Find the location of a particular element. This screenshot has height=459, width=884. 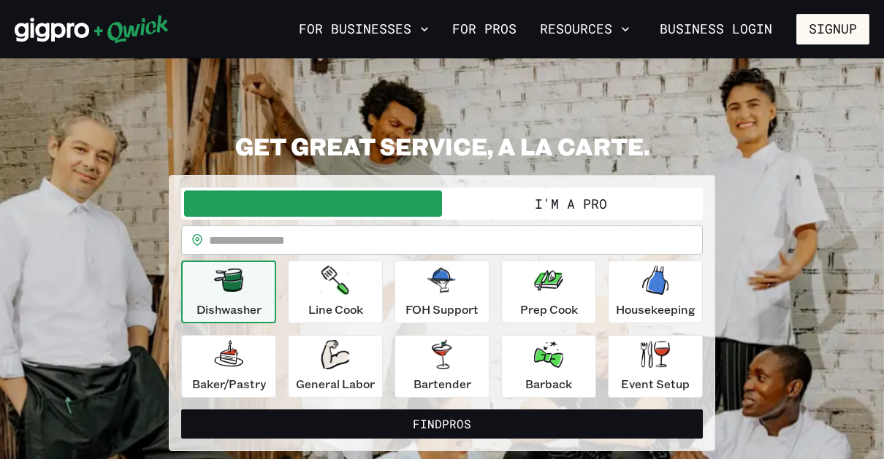

a: Business Login is located at coordinates (716, 29).